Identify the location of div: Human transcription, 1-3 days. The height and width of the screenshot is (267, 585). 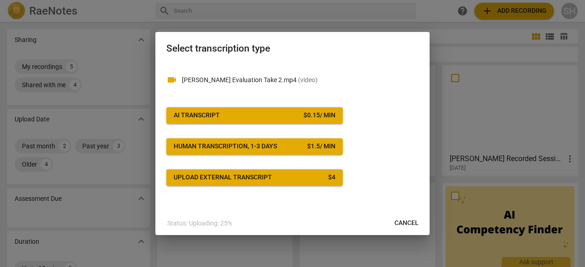
(225, 147).